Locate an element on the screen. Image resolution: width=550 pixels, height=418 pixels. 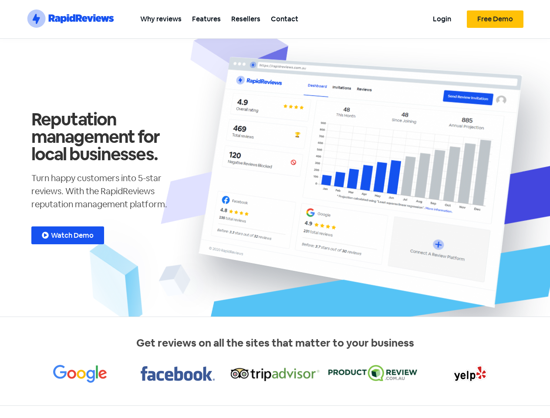
span: Watch Demo is located at coordinates (72, 236).